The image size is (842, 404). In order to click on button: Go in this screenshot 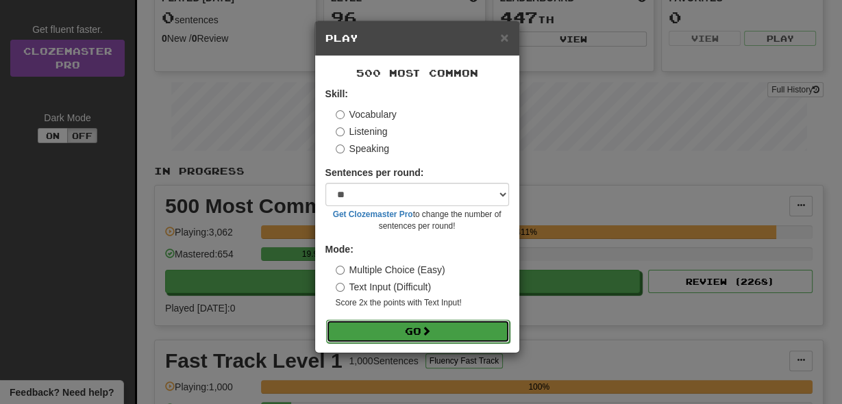, I will do `click(418, 332)`.